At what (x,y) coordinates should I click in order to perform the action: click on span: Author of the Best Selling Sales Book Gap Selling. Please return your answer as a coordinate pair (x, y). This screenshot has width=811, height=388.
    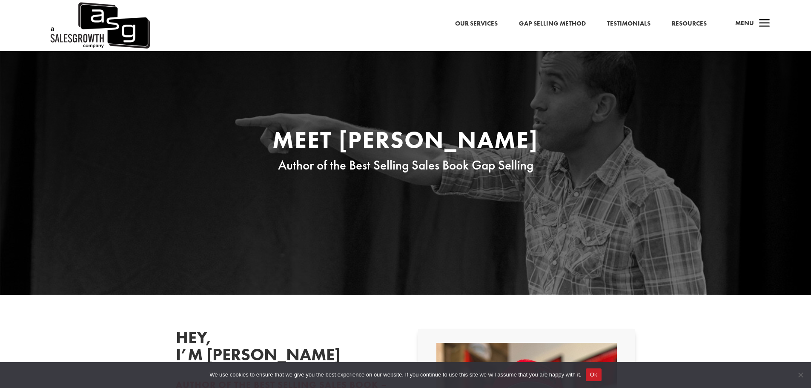
    Looking at the image, I should click on (406, 165).